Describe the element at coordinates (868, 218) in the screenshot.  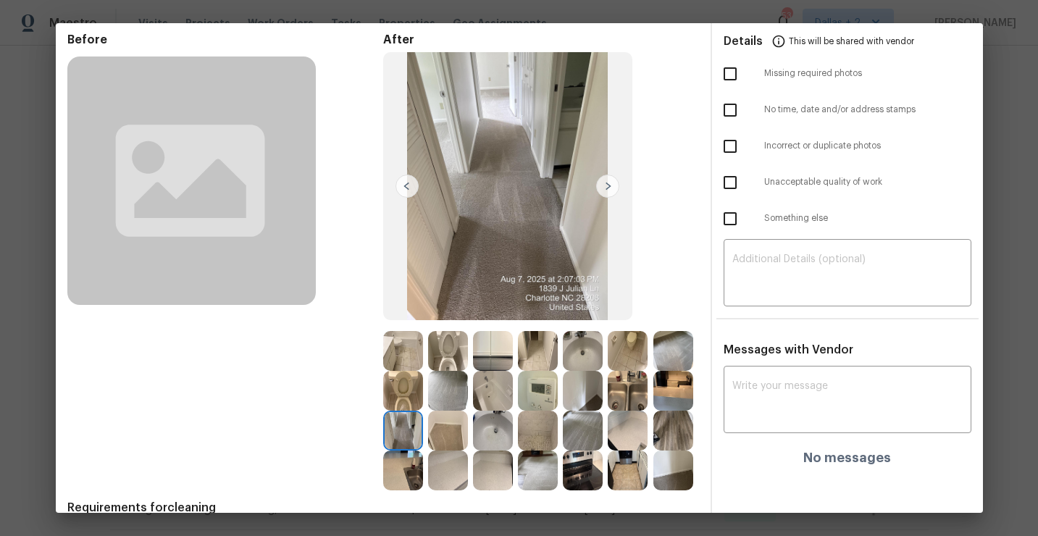
I see `span: Something else` at that location.